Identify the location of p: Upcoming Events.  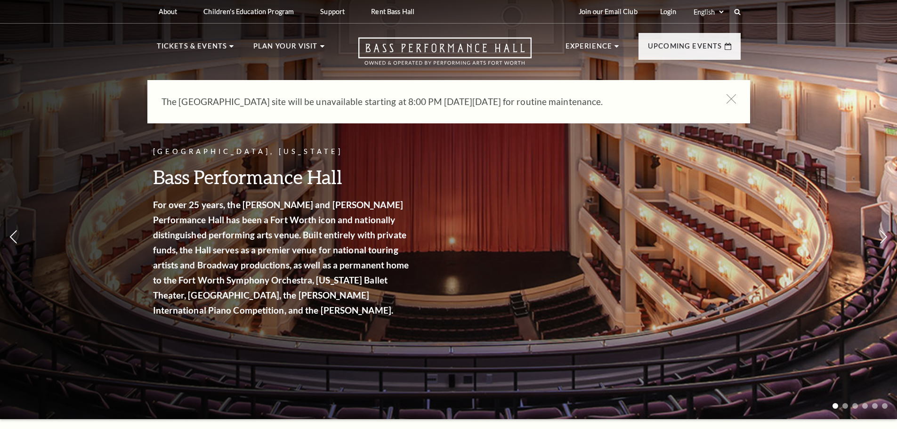
(685, 49).